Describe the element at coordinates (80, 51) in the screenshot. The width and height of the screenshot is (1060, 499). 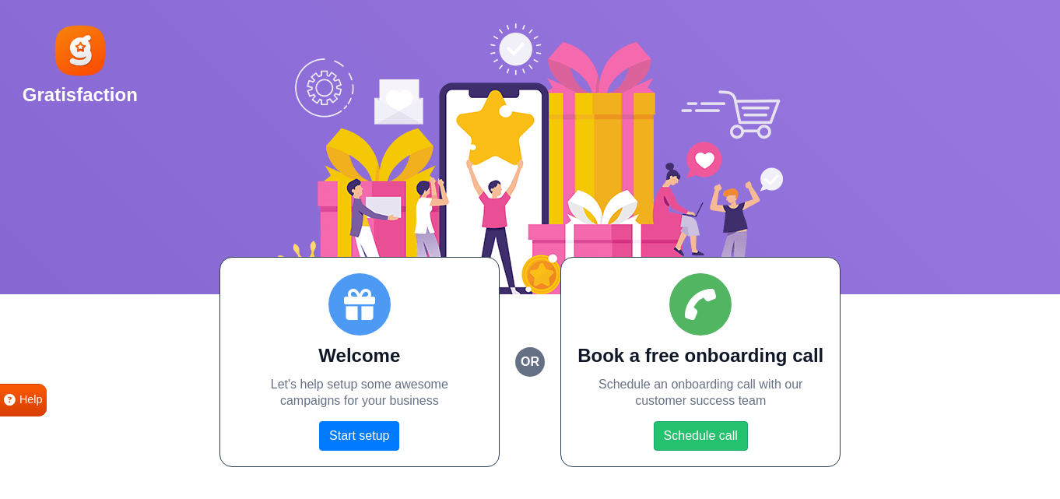
I see `img: Gratisfaction` at that location.